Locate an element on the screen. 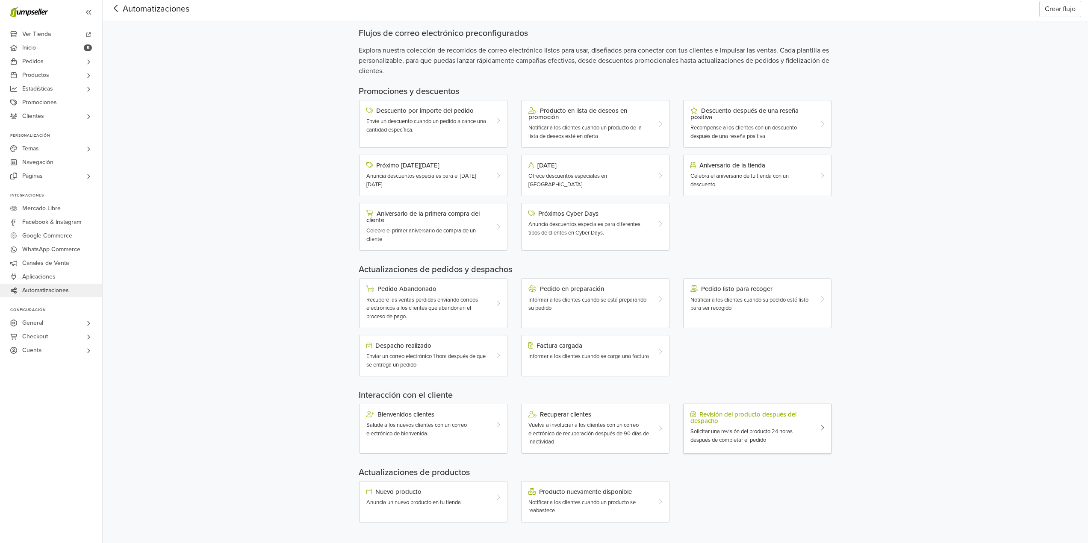 The width and height of the screenshot is (1088, 543). div: Aniversario de la primera compra del cliente is located at coordinates (427, 217).